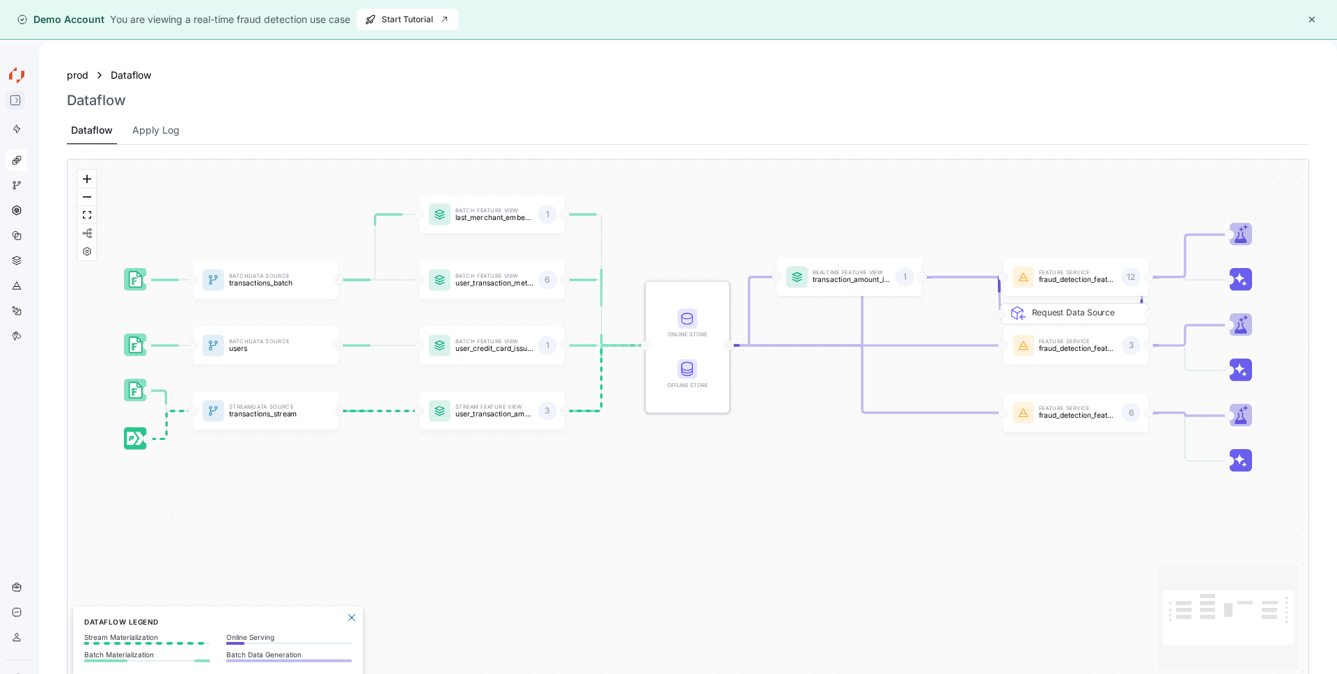 This screenshot has width=1337, height=674. I want to click on div: Apply Log, so click(156, 130).